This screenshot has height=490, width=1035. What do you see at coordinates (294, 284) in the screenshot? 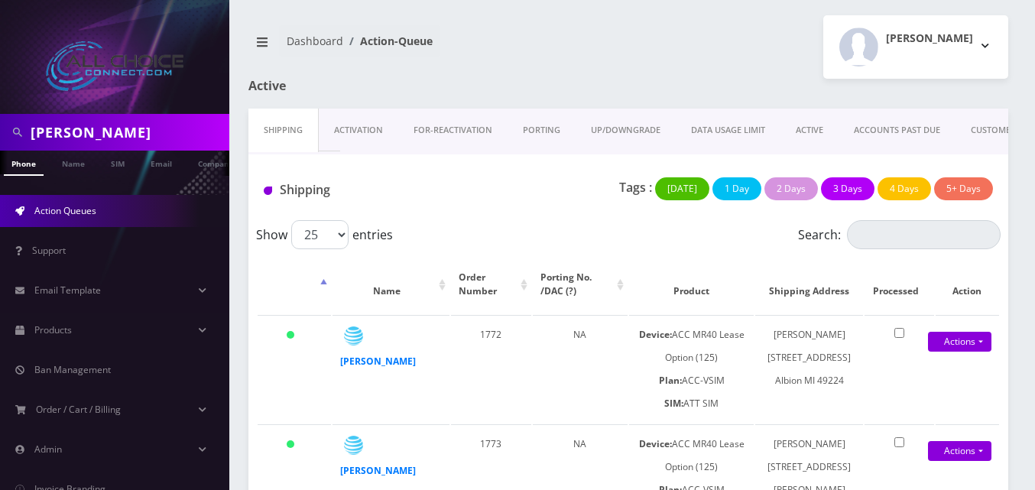
I see `th: : activate to sort column descending` at bounding box center [294, 284].